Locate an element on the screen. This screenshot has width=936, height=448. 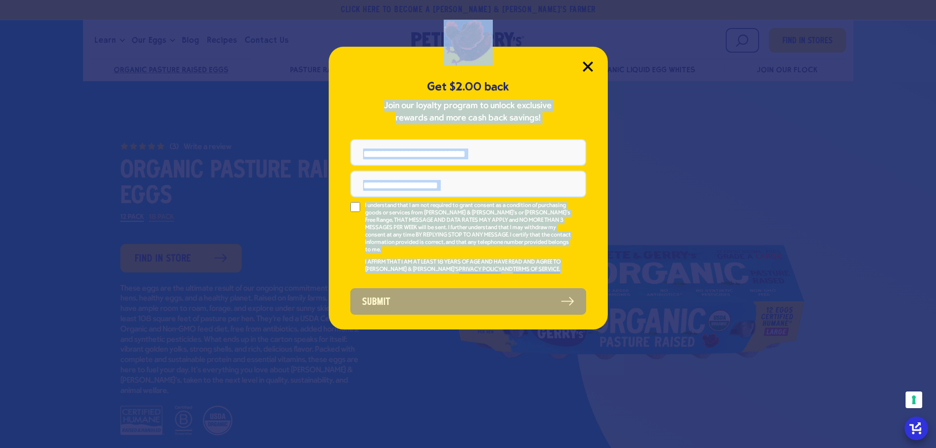
p: I understand that I am not required to grant consent as a condition of purchasing goods or servic... is located at coordinates (469, 227).